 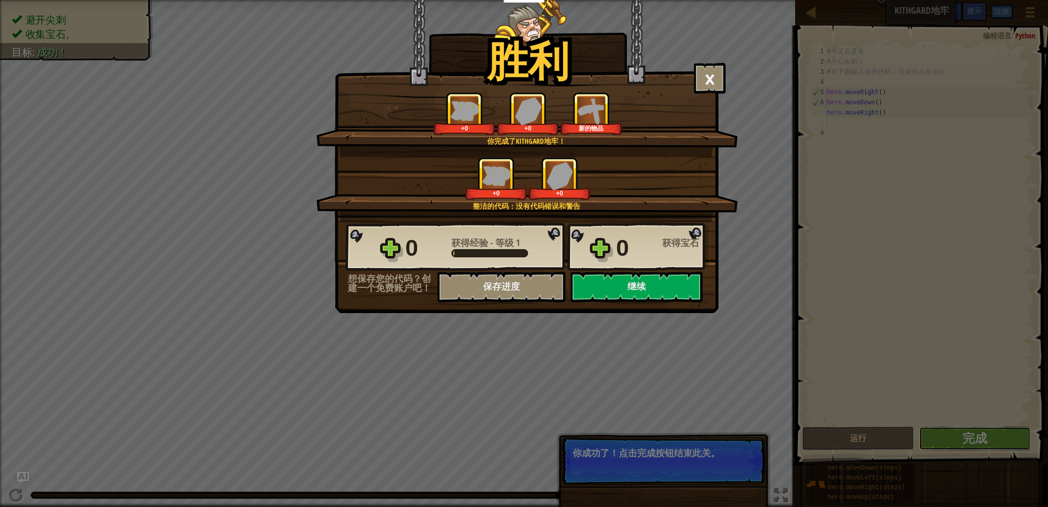 I want to click on div: 你完成了Kithgard地牢！, so click(x=526, y=141).